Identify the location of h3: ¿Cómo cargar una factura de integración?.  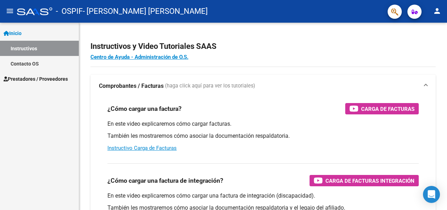
(165, 180).